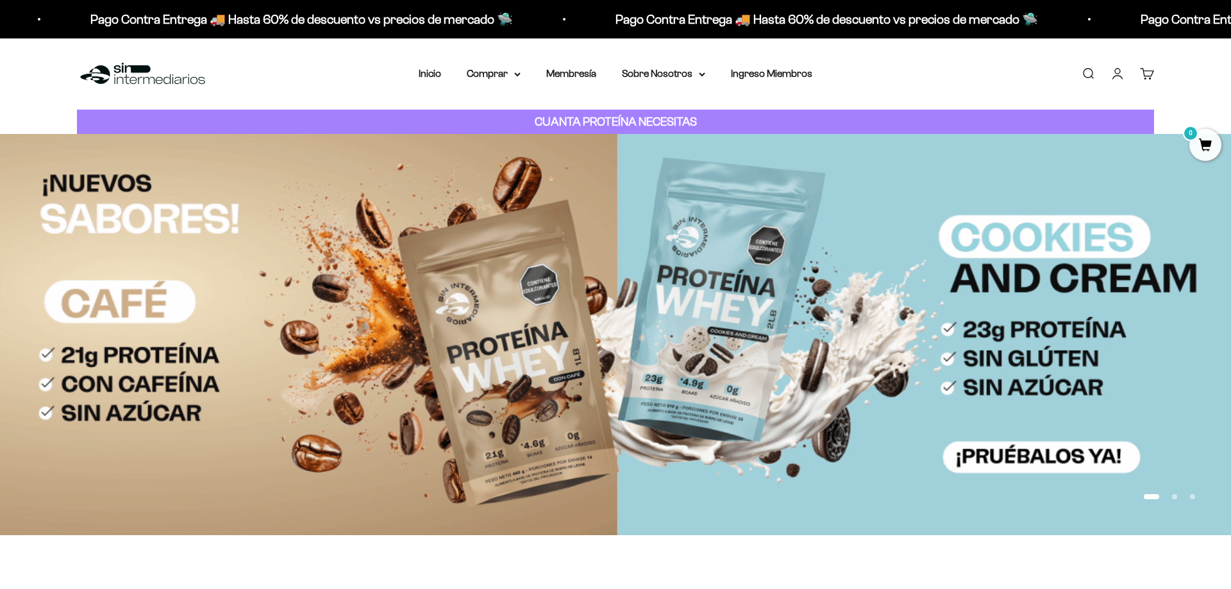  Describe the element at coordinates (615, 121) in the screenshot. I see `strong: CUANTA PROTEÍNA NECESITAS` at that location.